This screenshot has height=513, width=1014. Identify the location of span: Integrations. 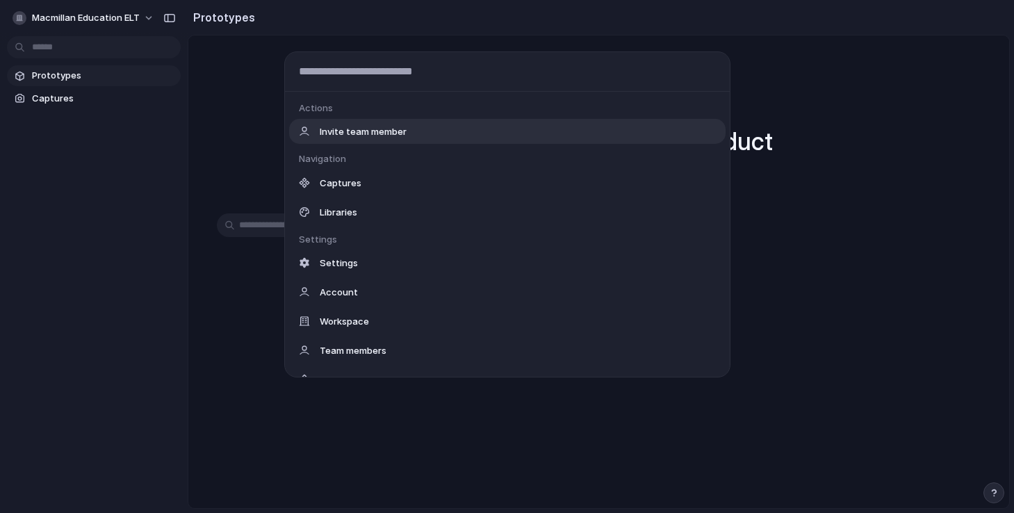
(347, 379).